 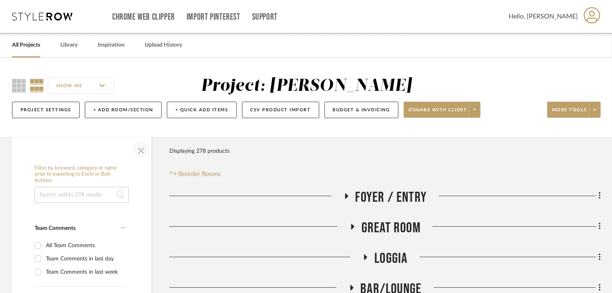 What do you see at coordinates (264, 17) in the screenshot?
I see `a: Support` at bounding box center [264, 17].